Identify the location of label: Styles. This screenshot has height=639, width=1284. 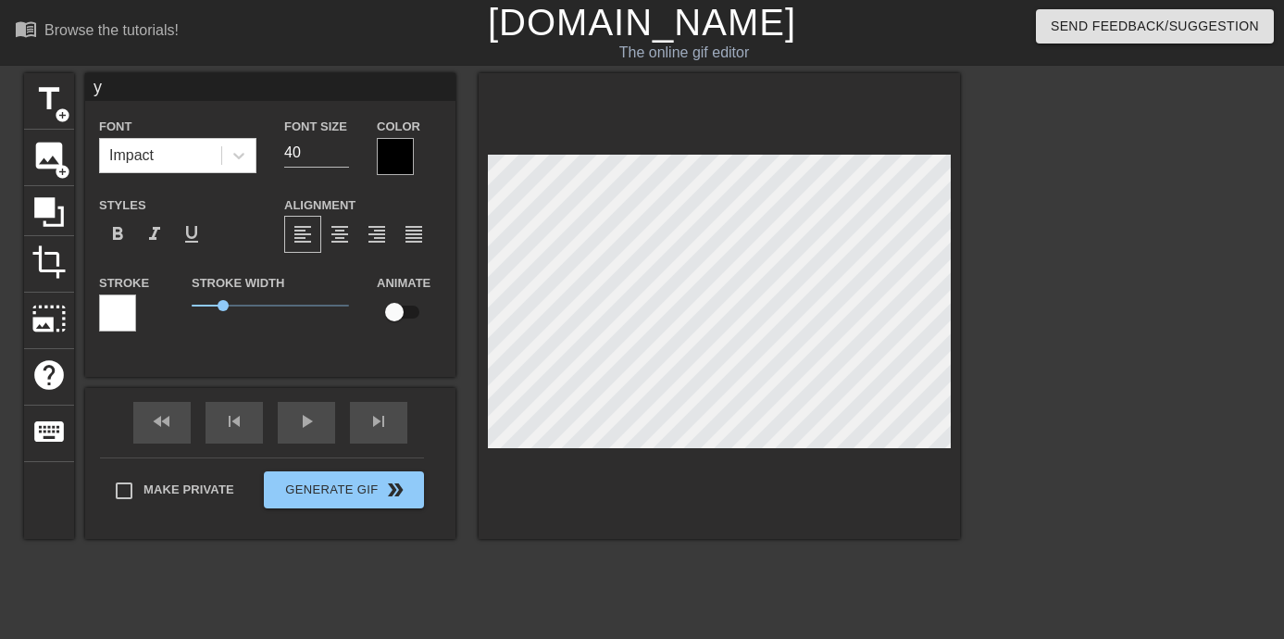
(122, 206).